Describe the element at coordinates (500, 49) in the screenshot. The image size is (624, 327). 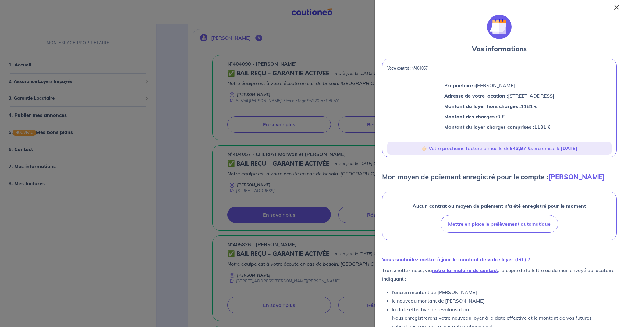
I see `strong: Vos informations` at that location.